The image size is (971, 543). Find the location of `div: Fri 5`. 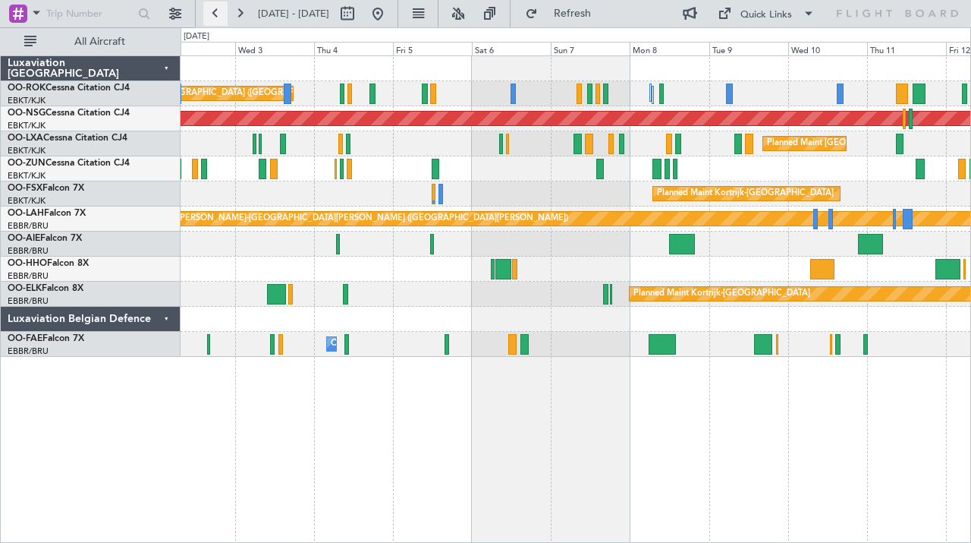

div: Fri 5 is located at coordinates (433, 49).